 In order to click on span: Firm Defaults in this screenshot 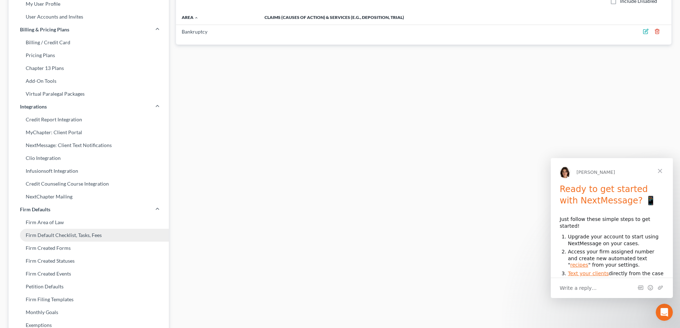, I will do `click(35, 209)`.